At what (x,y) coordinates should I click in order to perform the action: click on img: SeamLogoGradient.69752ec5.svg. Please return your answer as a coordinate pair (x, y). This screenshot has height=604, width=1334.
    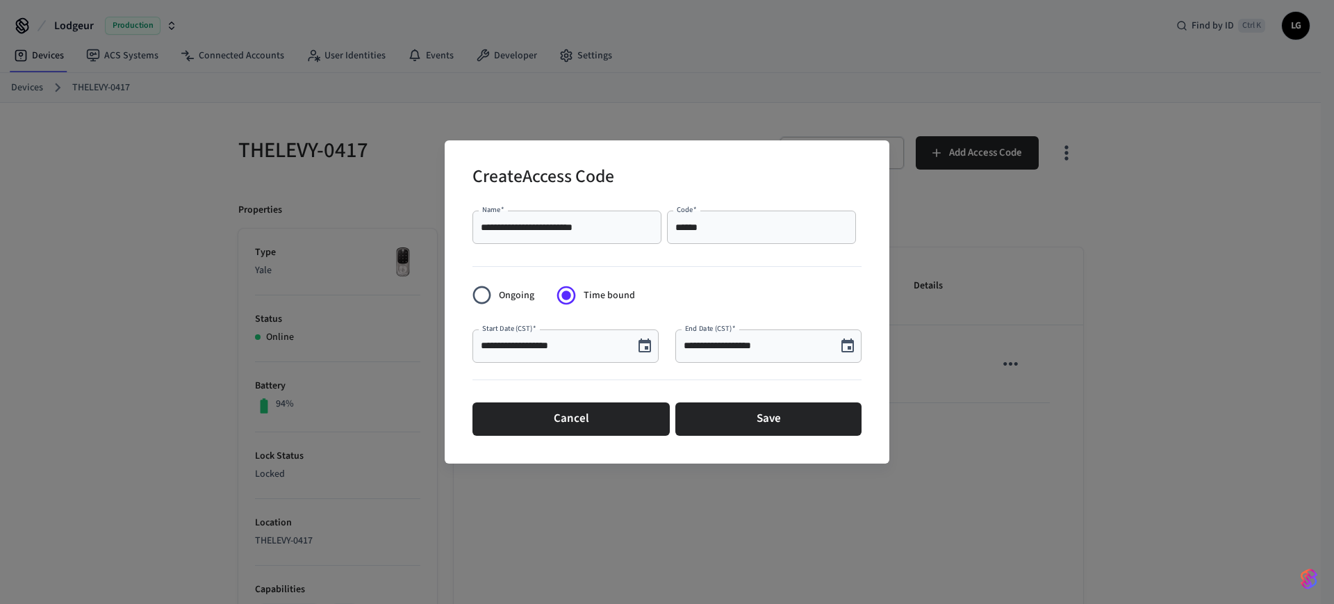
    Looking at the image, I should click on (1309, 579).